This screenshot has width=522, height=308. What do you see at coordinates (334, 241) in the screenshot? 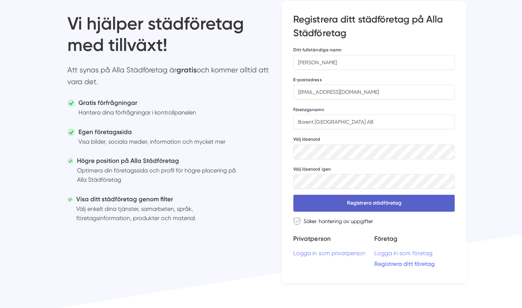
I see `h5: Privatperson` at bounding box center [334, 241].